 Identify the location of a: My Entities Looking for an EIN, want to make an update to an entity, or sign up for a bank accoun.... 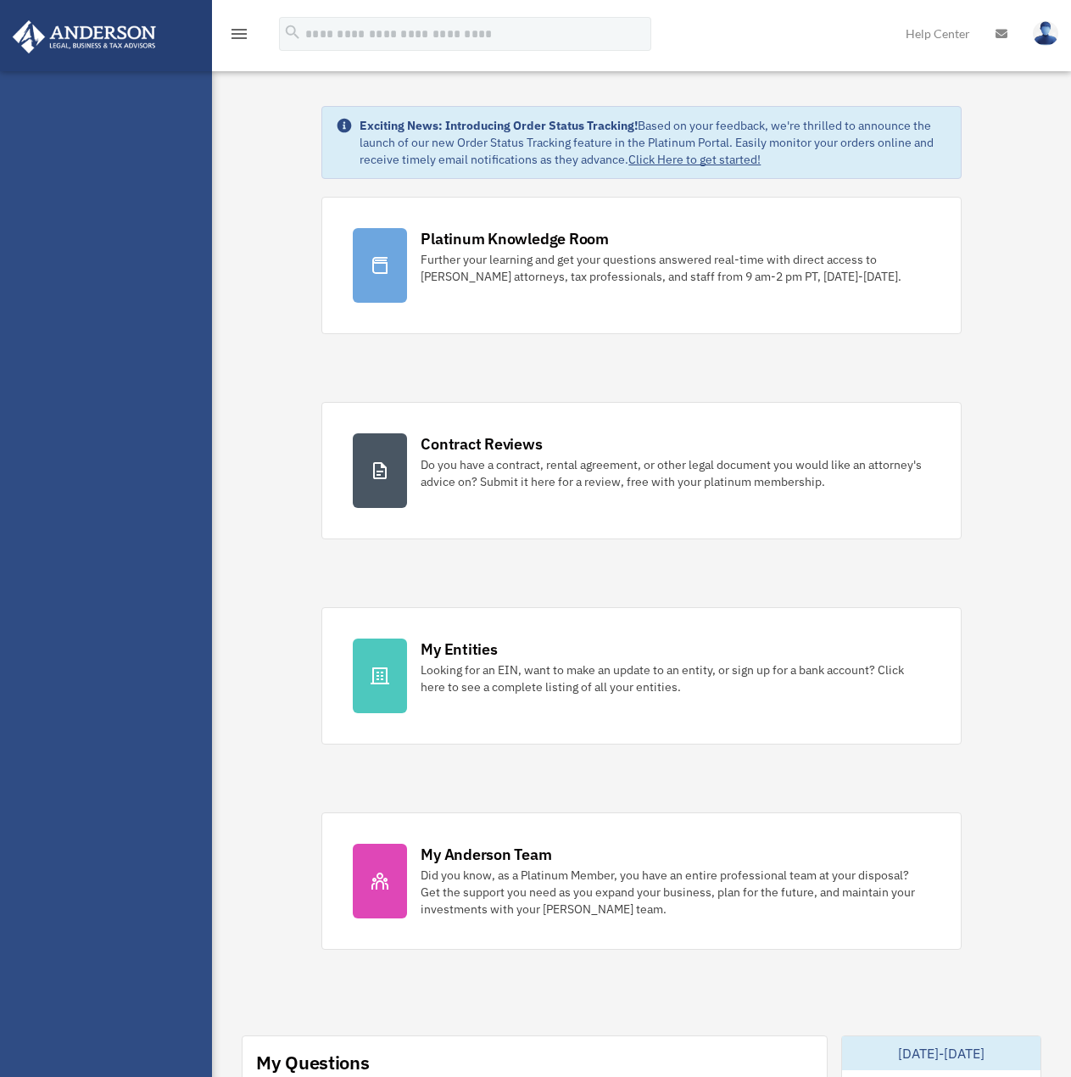
(641, 676).